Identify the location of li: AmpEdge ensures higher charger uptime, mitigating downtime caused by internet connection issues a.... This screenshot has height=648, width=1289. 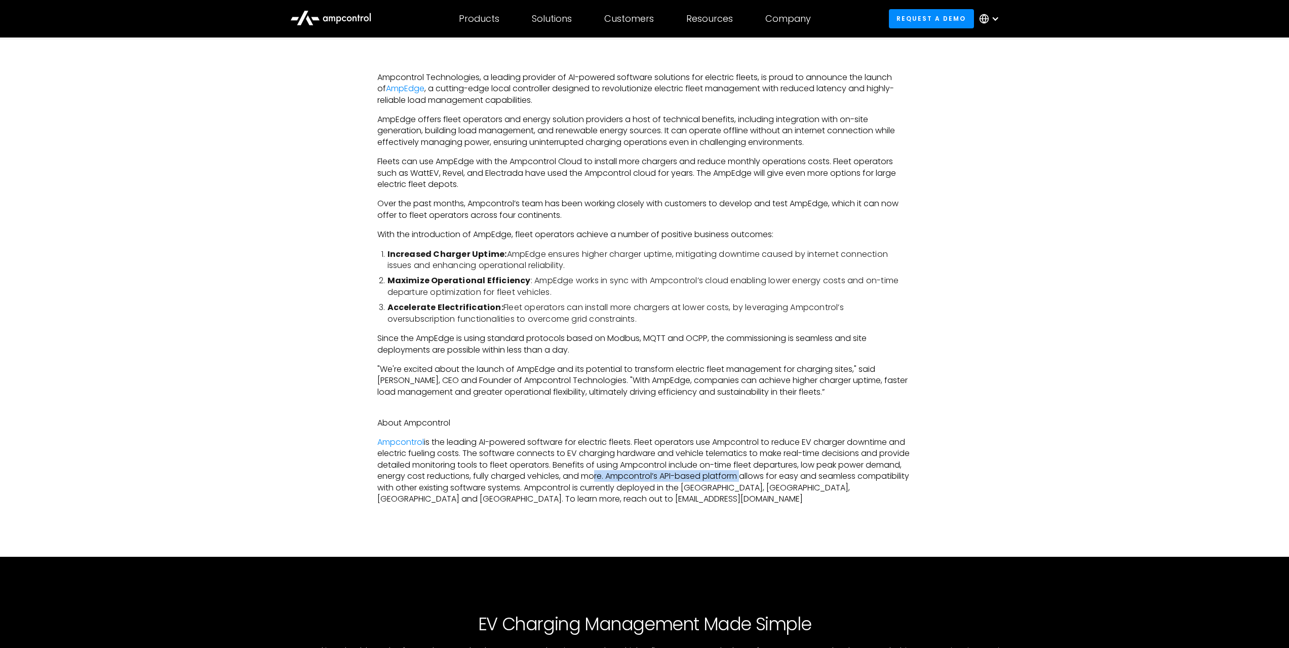
(650, 260).